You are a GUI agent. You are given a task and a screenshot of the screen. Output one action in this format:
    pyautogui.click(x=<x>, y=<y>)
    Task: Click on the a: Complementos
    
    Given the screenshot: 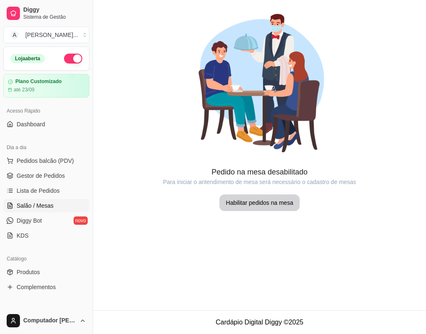 What is the action you would take?
    pyautogui.click(x=46, y=287)
    